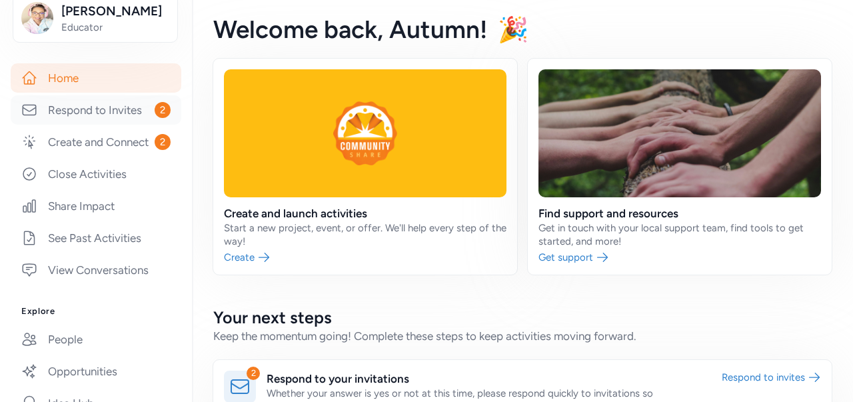 Image resolution: width=853 pixels, height=402 pixels. What do you see at coordinates (522, 317) in the screenshot?
I see `h2: Your next steps` at bounding box center [522, 317].